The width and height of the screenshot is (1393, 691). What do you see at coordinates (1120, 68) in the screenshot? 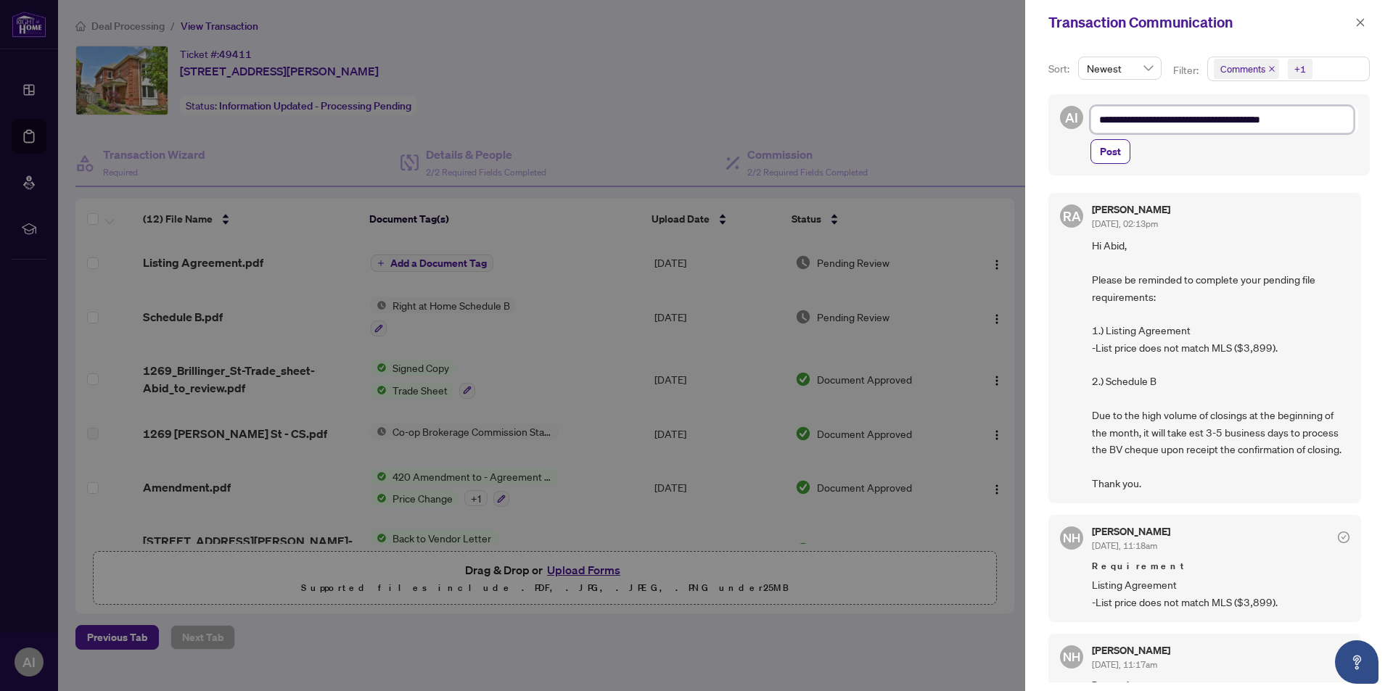
I see `span: Newest` at bounding box center [1120, 68].